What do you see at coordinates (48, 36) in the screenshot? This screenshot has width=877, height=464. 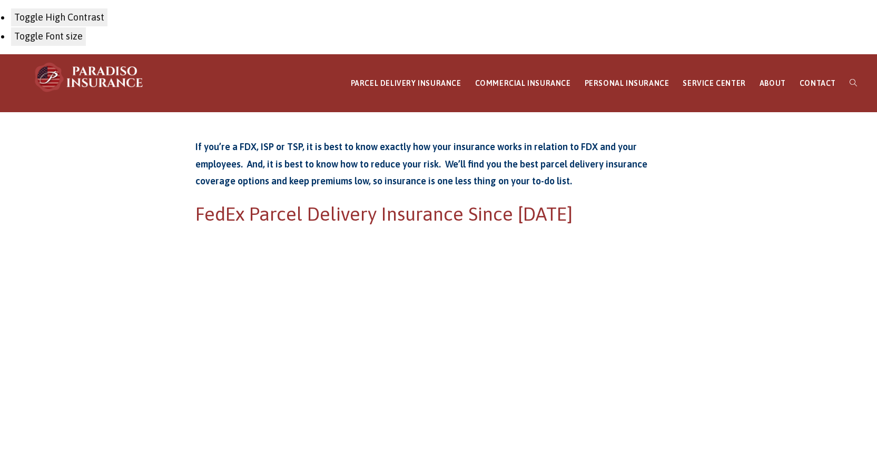 I see `button: Toggle Font size` at bounding box center [48, 36].